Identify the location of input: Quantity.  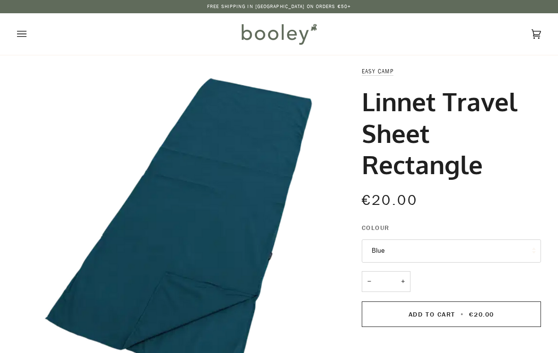
(386, 281).